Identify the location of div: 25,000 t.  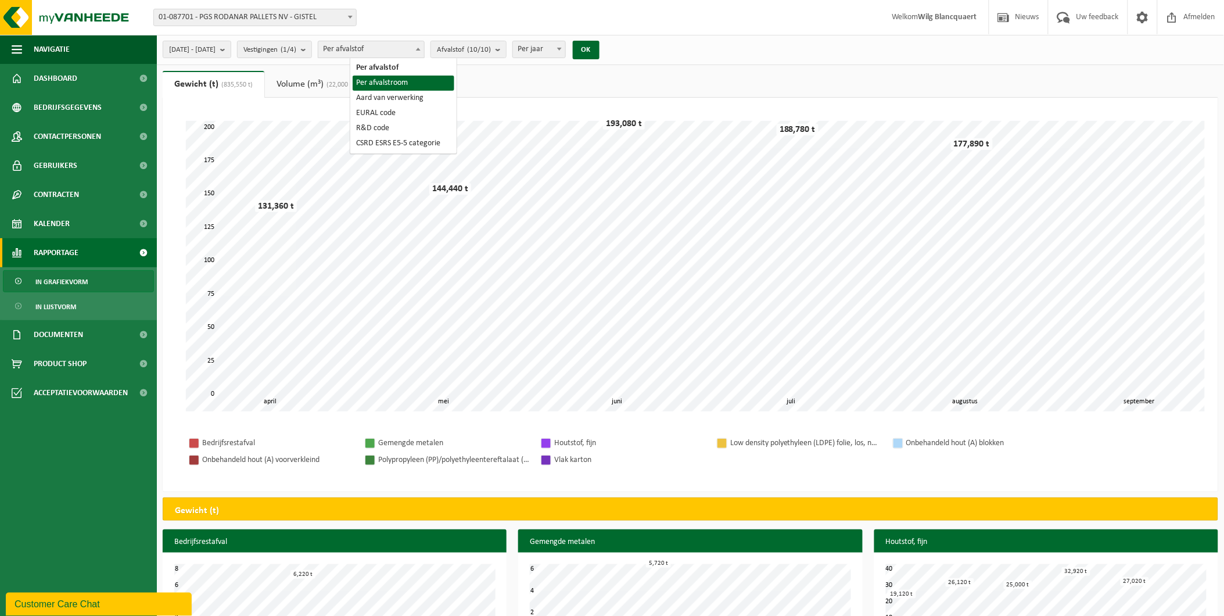
(1018, 584).